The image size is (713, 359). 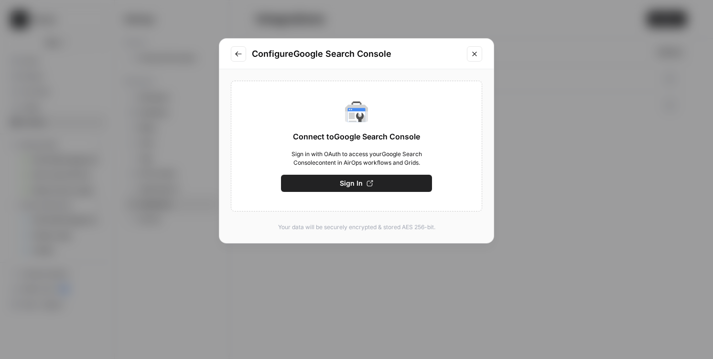 What do you see at coordinates (357, 159) in the screenshot?
I see `span: Sign in with OAuth to access your Google Search Console content in AirOps workflows and Grids.` at bounding box center [357, 159].